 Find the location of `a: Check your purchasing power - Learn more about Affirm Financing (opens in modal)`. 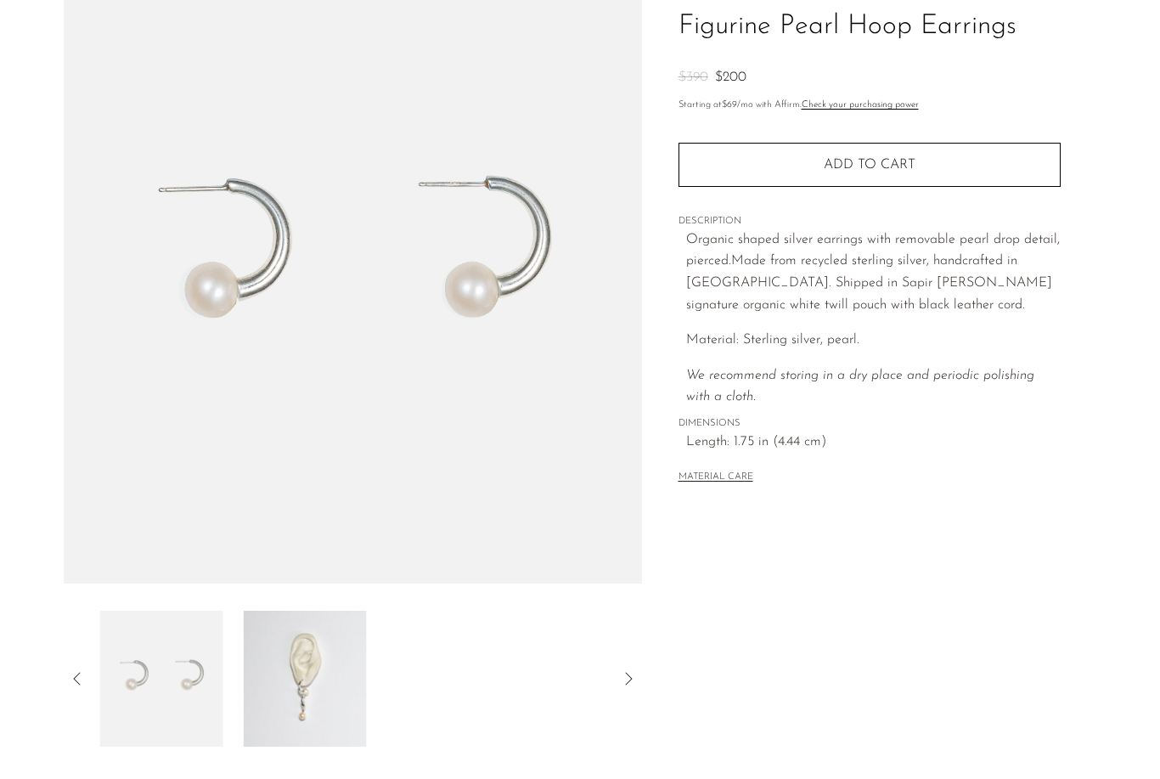

a: Check your purchasing power - Learn more about Affirm Financing (opens in modal) is located at coordinates (860, 104).